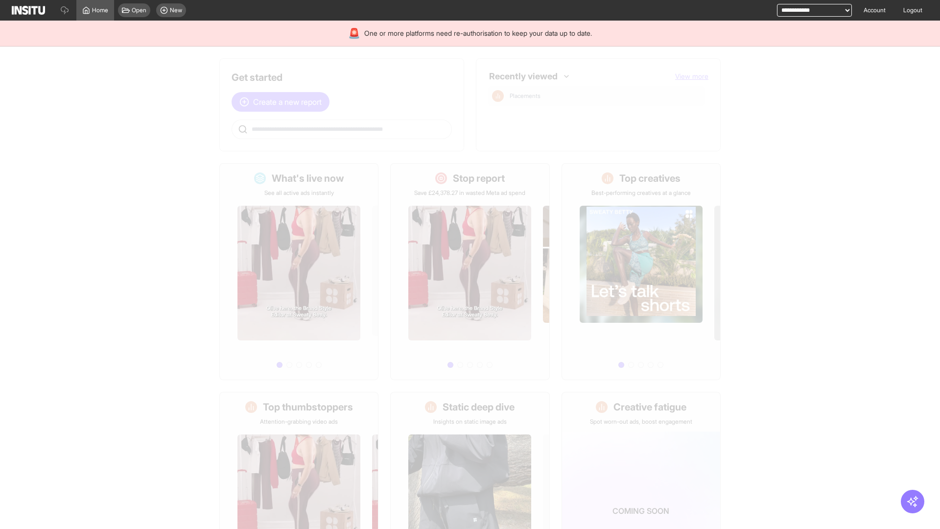 This screenshot has height=529, width=940. I want to click on span: Open, so click(139, 10).